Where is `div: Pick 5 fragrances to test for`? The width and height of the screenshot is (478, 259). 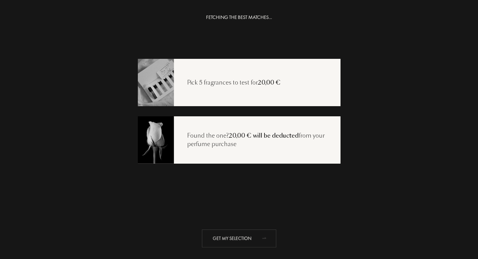
div: Pick 5 fragrances to test for is located at coordinates (234, 83).